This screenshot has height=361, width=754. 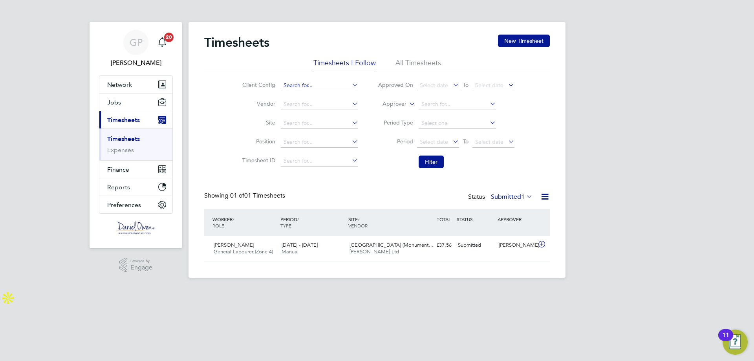 I want to click on a: Expenses, so click(x=121, y=150).